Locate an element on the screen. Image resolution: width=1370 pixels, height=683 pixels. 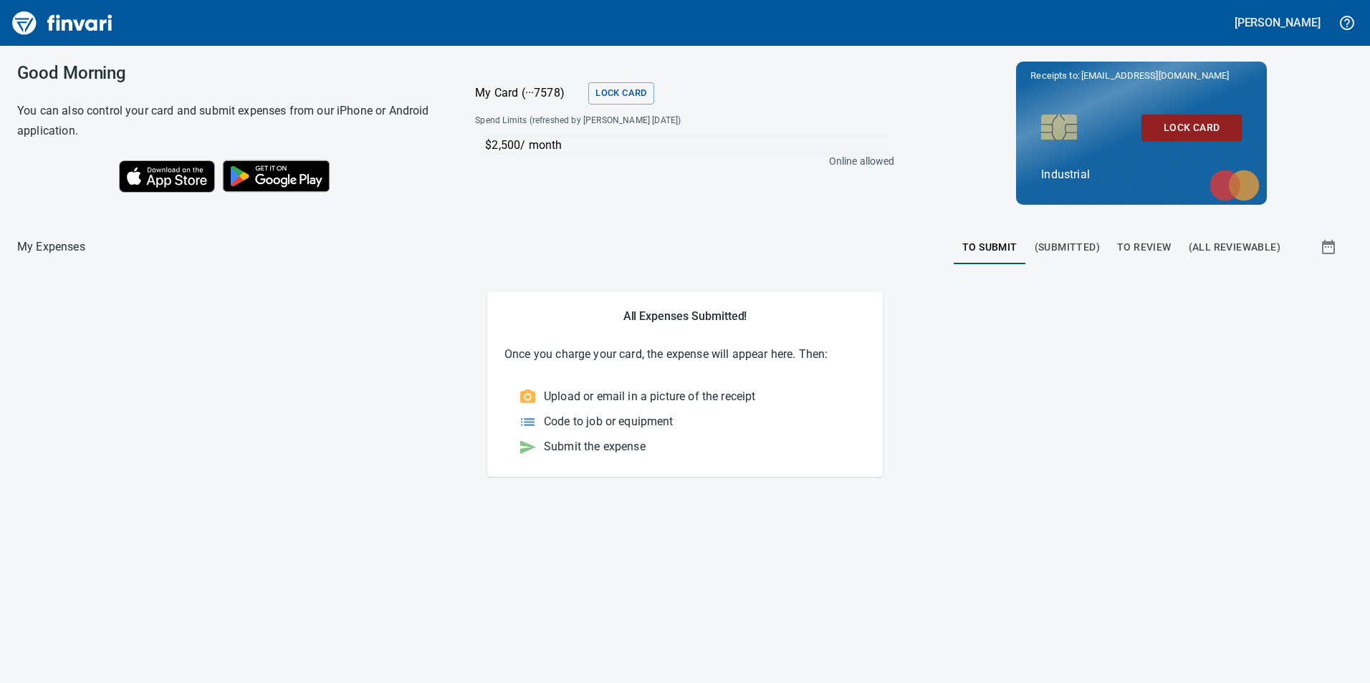
h3: Good Morning is located at coordinates (228, 73).